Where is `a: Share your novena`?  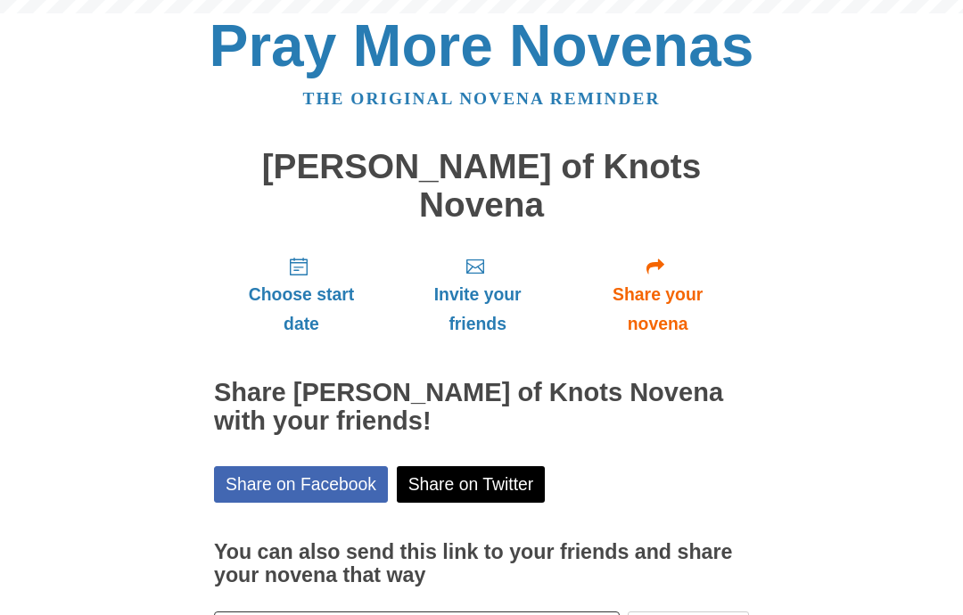
a: Share your novena is located at coordinates (657, 294).